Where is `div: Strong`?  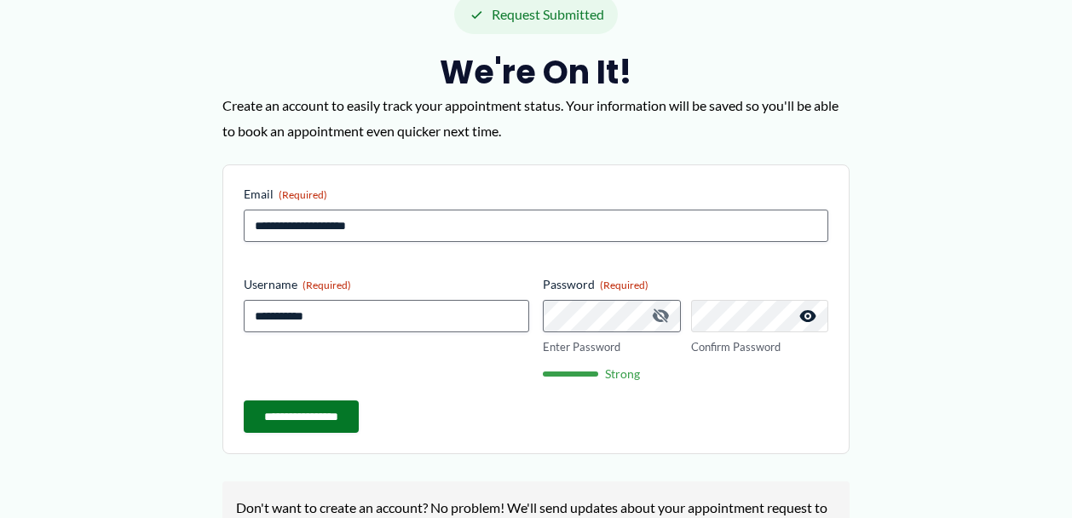 div: Strong is located at coordinates (685, 374).